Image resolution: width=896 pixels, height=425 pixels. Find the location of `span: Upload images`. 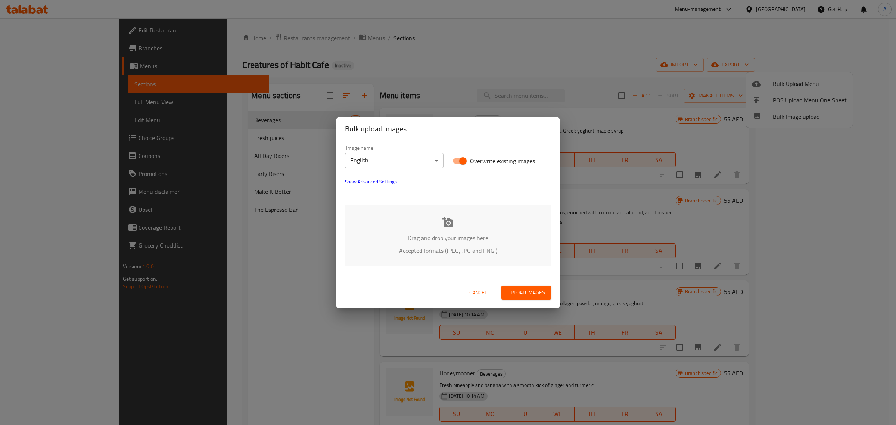

span: Upload images is located at coordinates (526, 292).